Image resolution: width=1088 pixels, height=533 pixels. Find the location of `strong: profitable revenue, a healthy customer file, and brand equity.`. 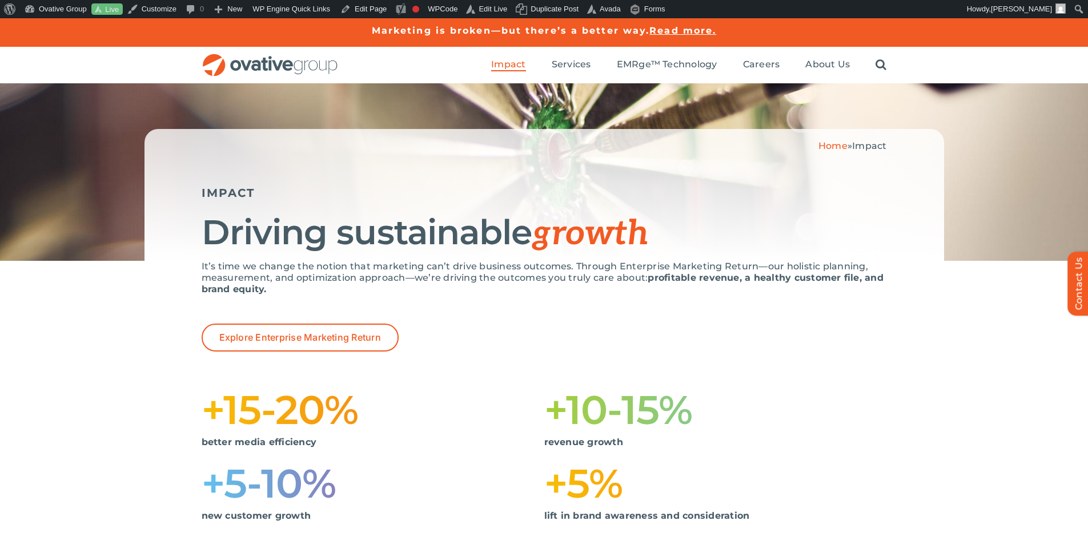

strong: profitable revenue, a healthy customer file, and brand equity. is located at coordinates (542, 283).